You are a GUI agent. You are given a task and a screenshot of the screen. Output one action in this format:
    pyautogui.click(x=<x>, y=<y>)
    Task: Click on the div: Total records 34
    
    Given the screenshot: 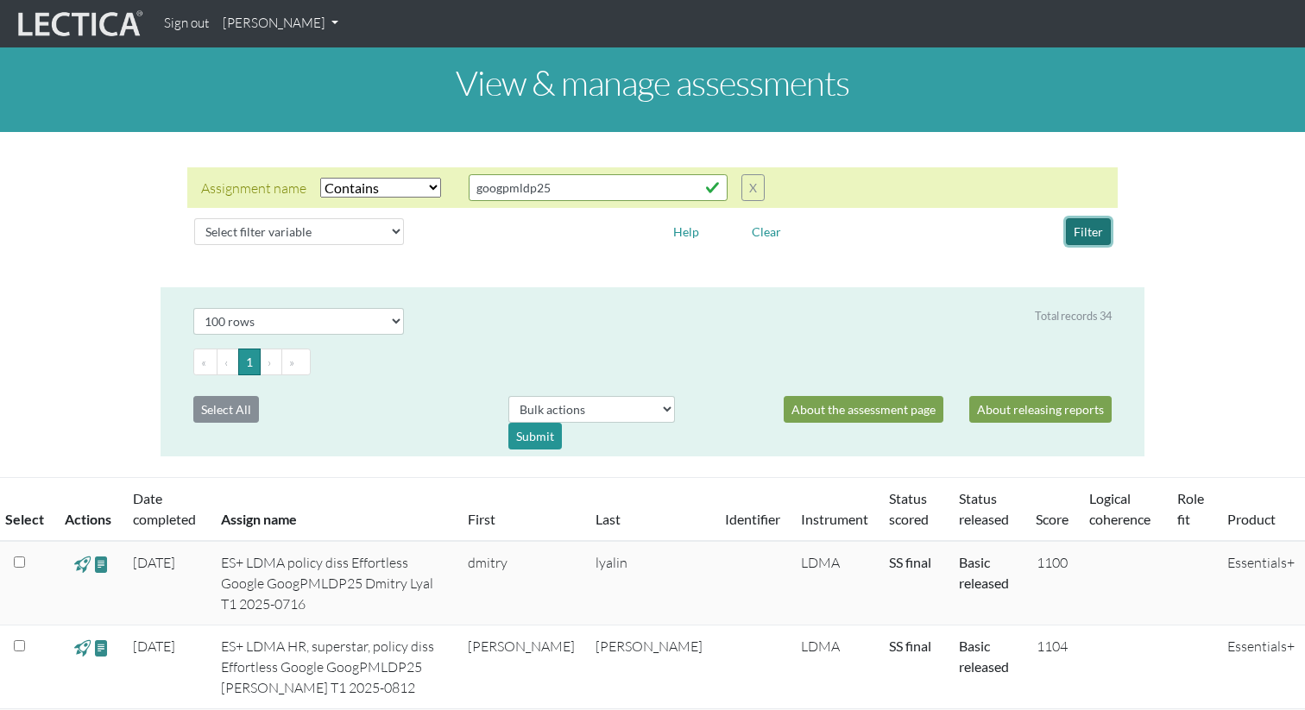 What is the action you would take?
    pyautogui.click(x=1073, y=316)
    